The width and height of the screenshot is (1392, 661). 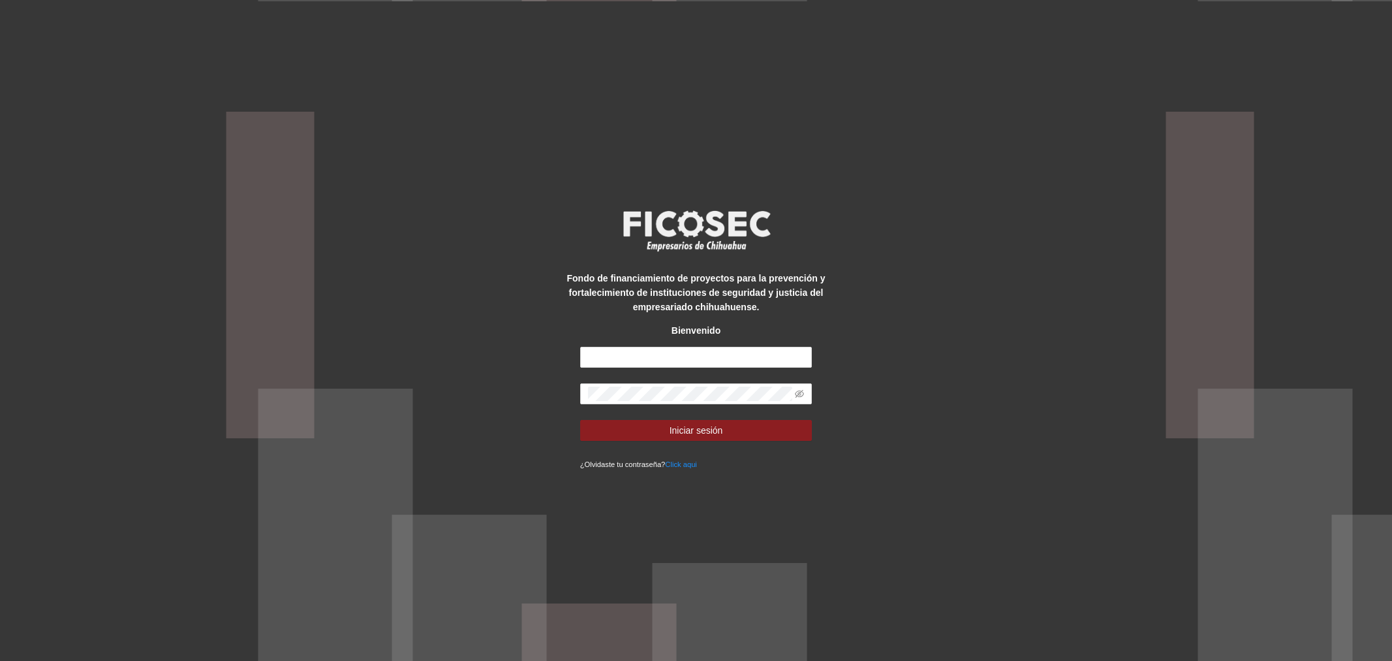 What do you see at coordinates (696, 230) in the screenshot?
I see `img: logo` at bounding box center [696, 230].